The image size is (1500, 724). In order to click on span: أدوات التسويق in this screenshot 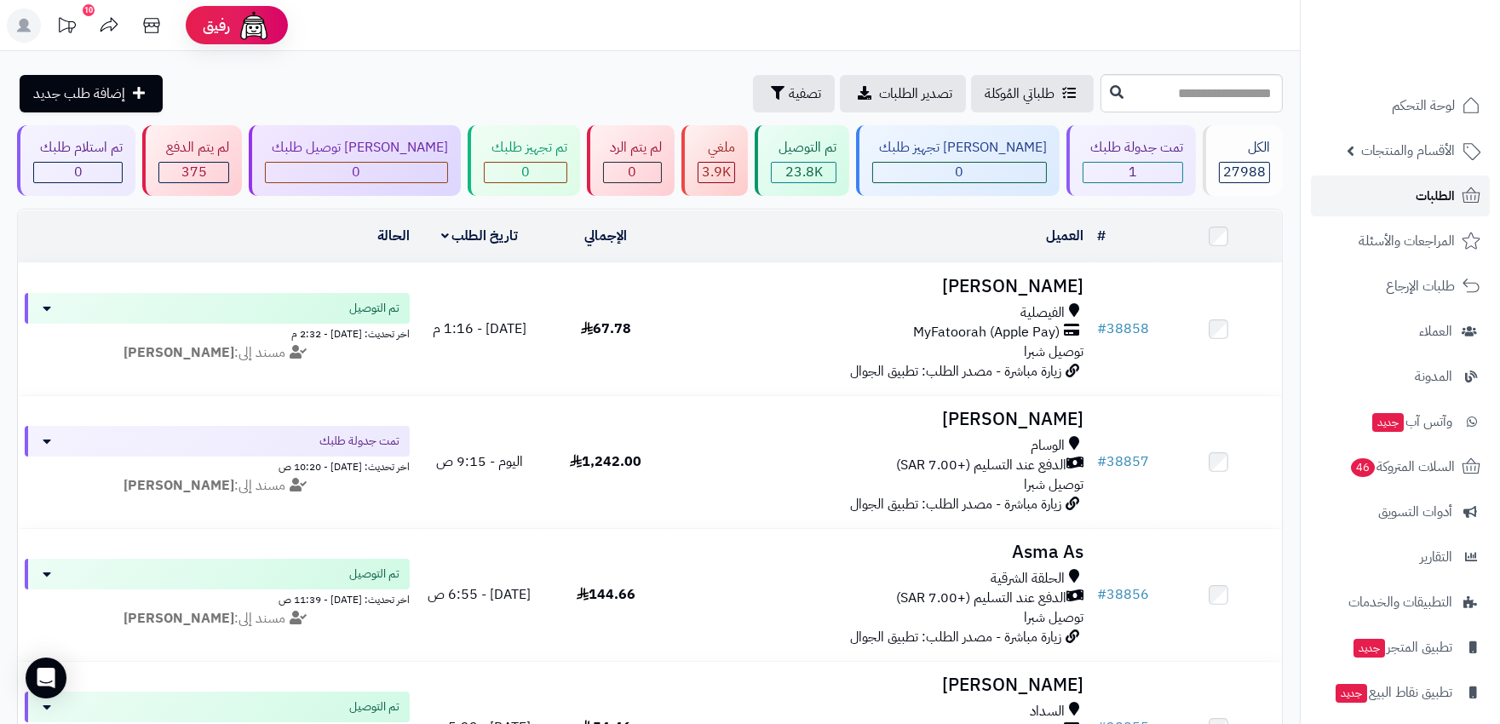, I will do `click(1415, 512)`.